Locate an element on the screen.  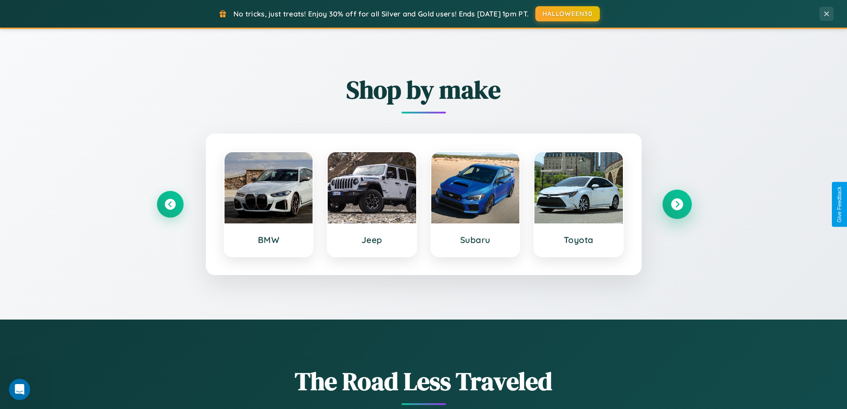
h3: Jeep is located at coordinates (372, 240).